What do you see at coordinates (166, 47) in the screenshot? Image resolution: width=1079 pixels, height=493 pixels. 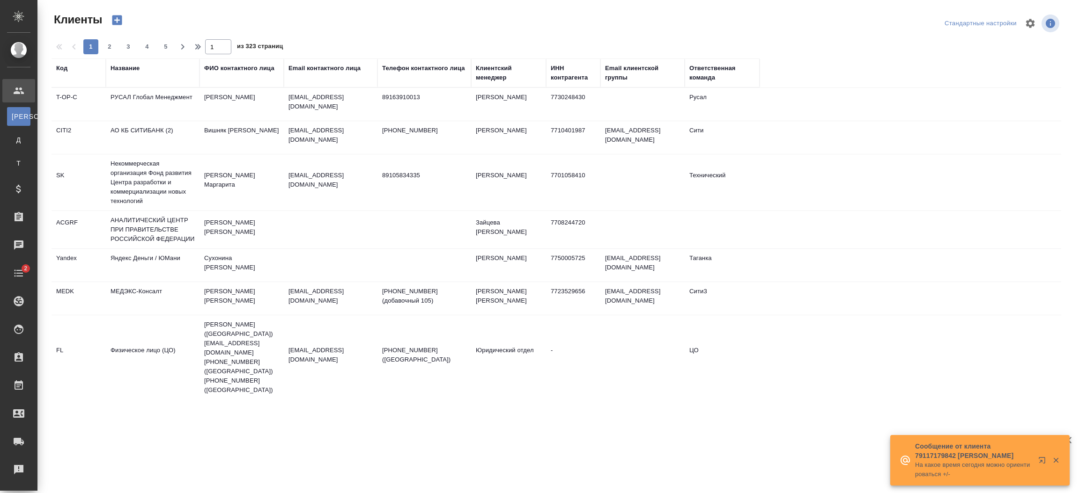 I see `span: 5` at bounding box center [166, 47].